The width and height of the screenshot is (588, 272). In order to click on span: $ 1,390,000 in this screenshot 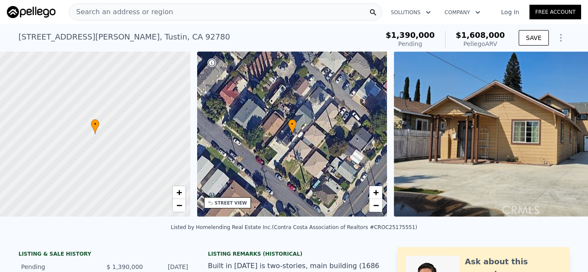, I will do `click(124, 267)`.